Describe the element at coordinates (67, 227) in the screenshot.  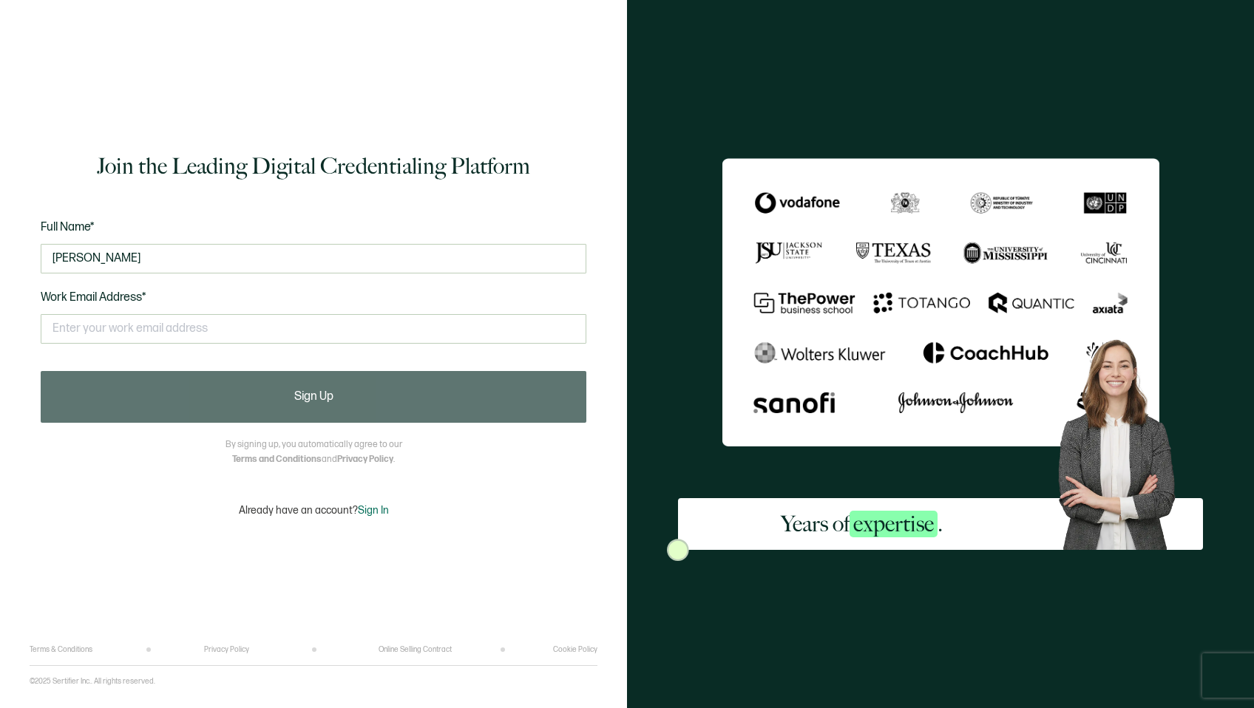
I see `span: Full Name*` at that location.